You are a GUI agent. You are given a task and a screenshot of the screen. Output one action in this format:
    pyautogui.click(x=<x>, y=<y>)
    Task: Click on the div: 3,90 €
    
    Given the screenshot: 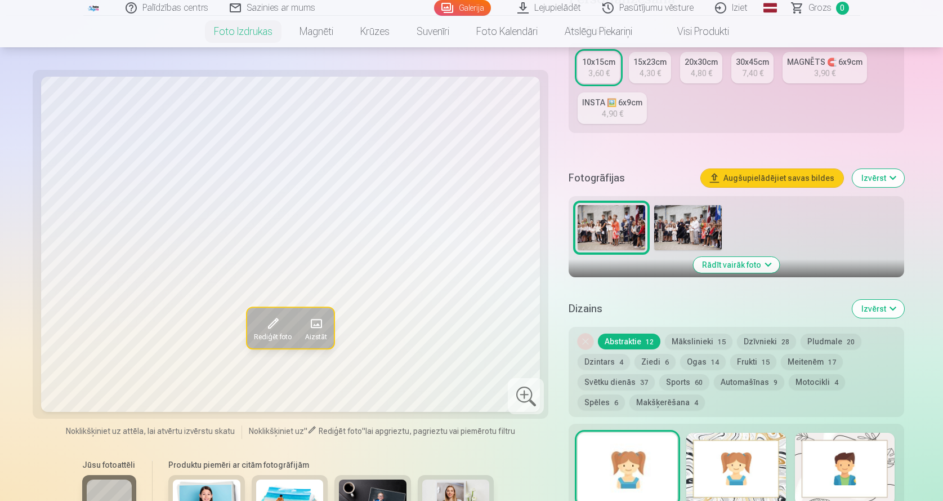 What is the action you would take?
    pyautogui.click(x=825, y=73)
    